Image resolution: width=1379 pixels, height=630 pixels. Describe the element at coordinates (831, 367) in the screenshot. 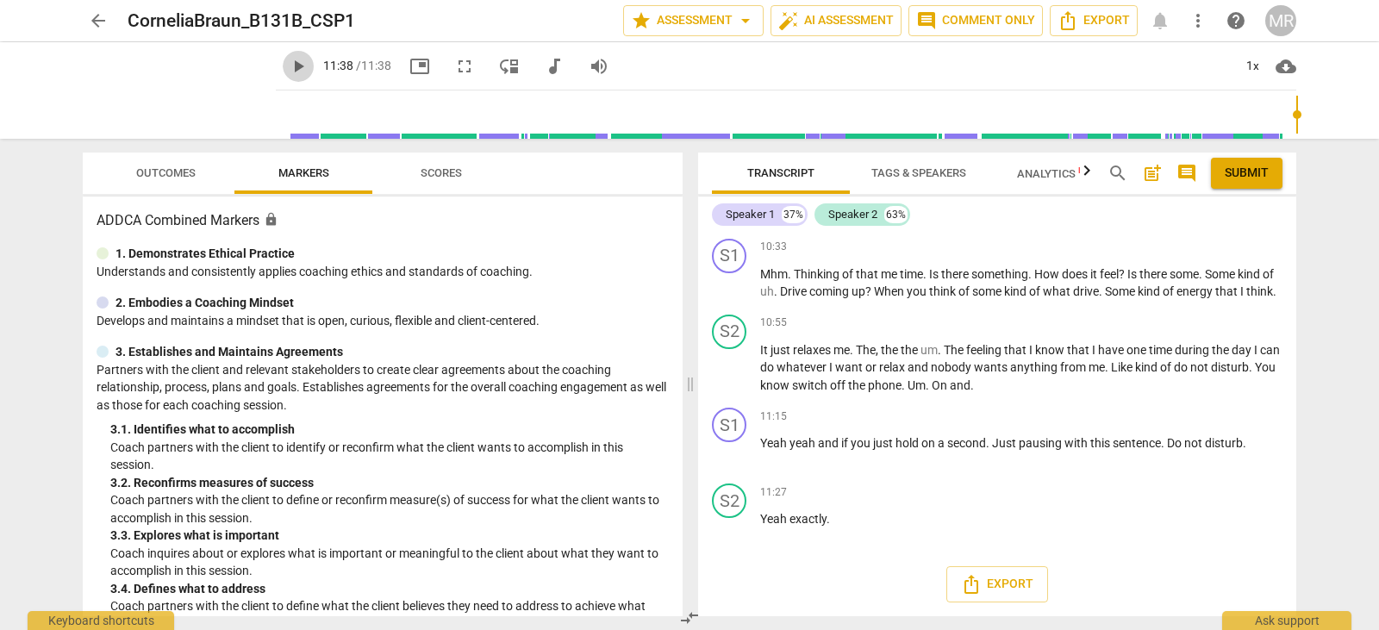

I see `span: I` at that location.